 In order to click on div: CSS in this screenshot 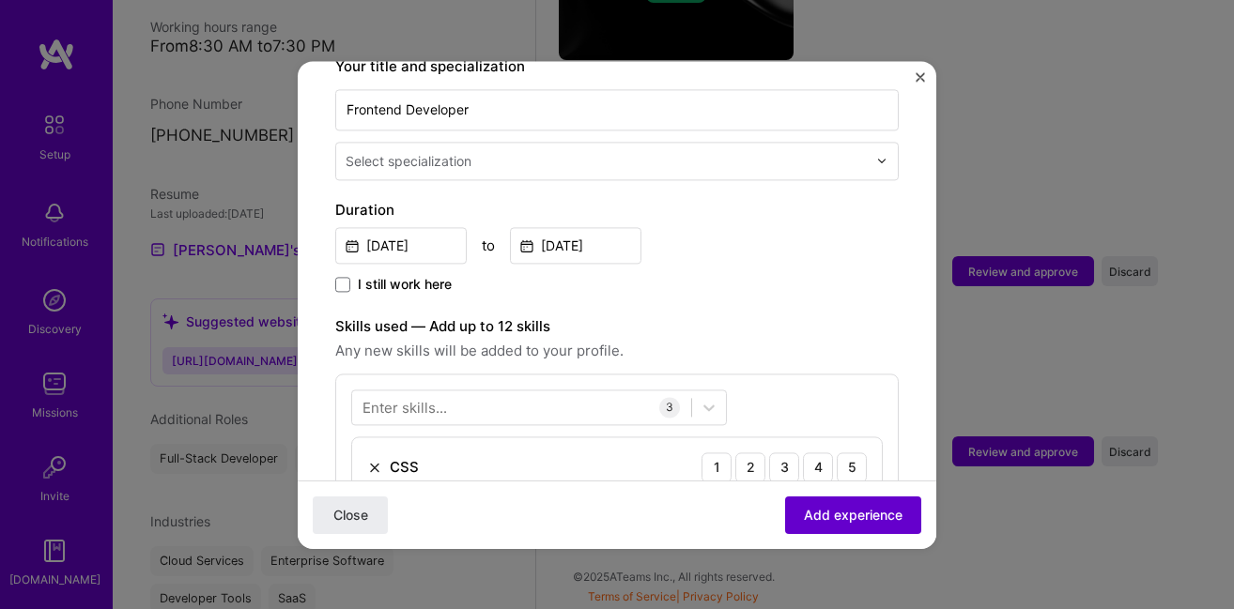, I will do `click(404, 467)`.